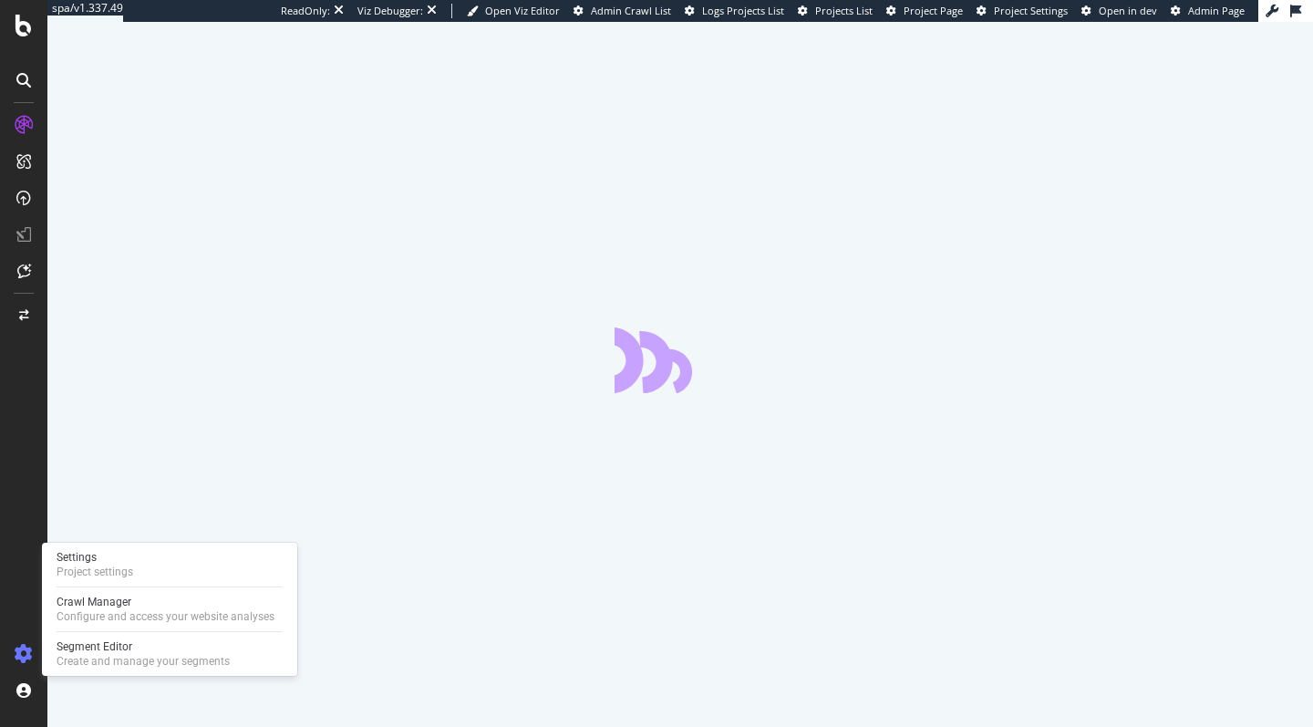 This screenshot has height=727, width=1313. I want to click on div: ReadOnly:, so click(305, 11).